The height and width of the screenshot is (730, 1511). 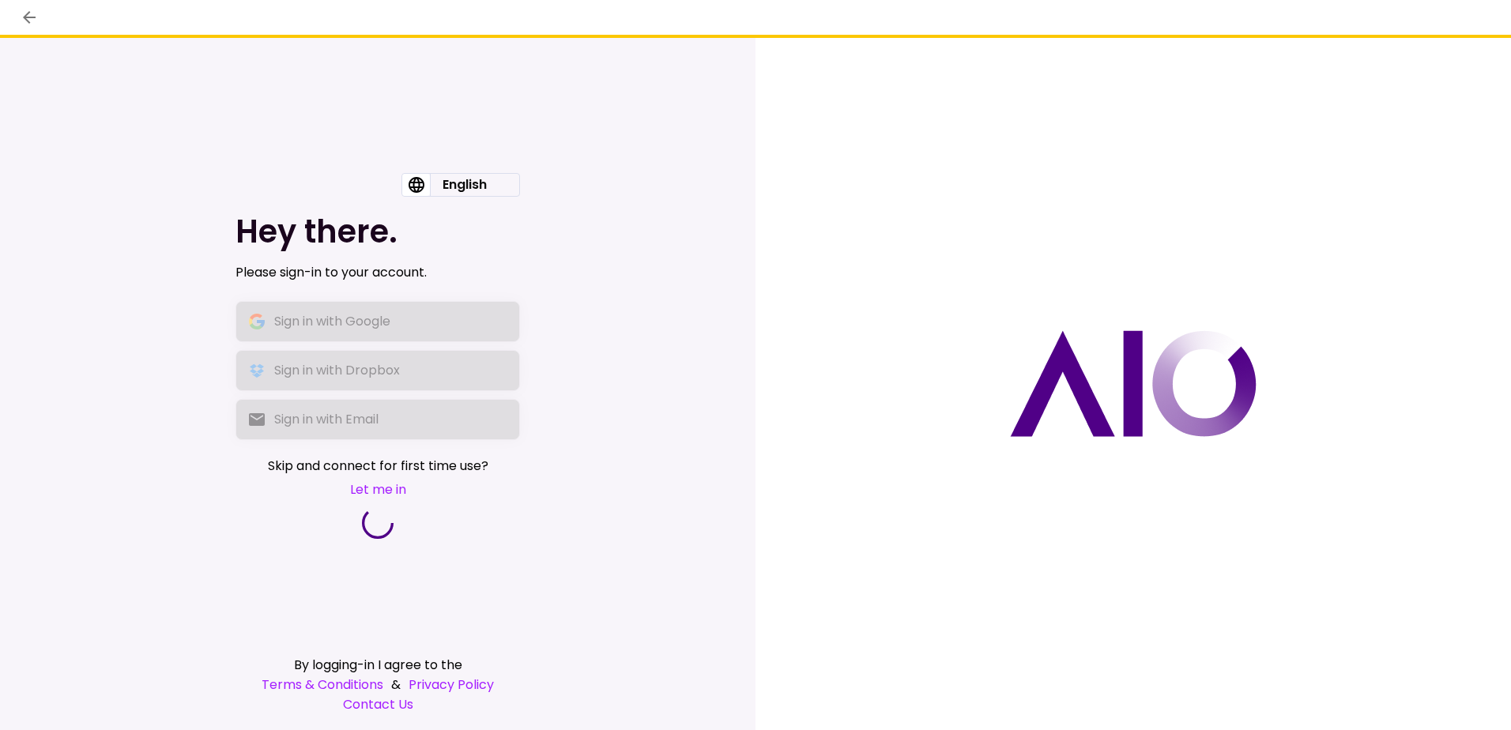 I want to click on div: English, so click(x=465, y=185).